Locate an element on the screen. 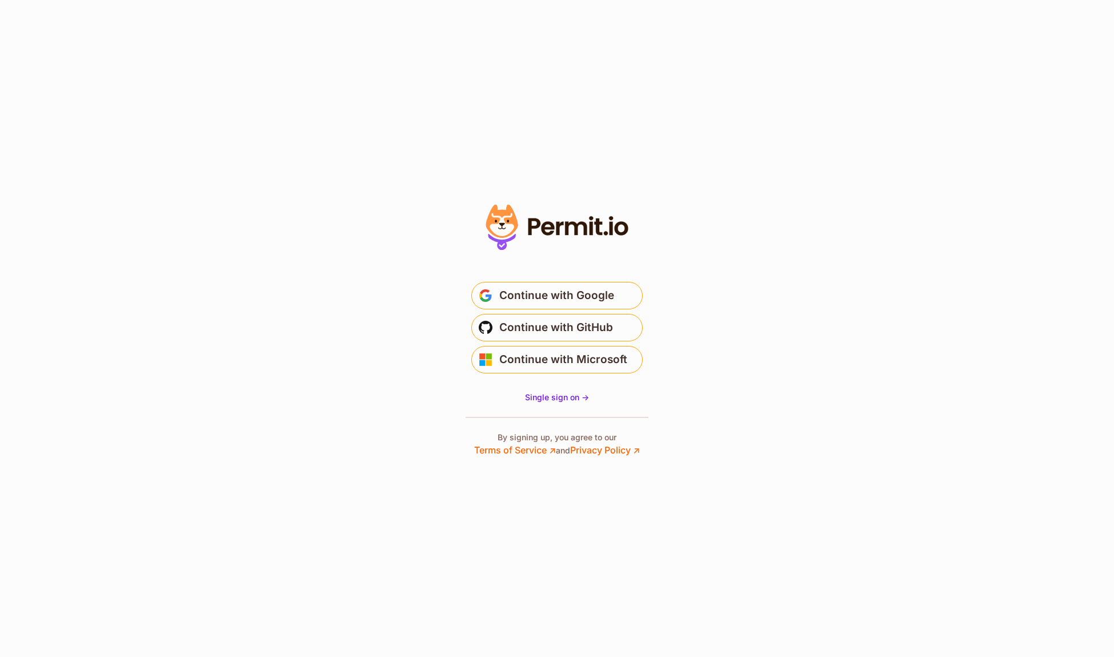  a: Single sign on -> is located at coordinates (557, 397).